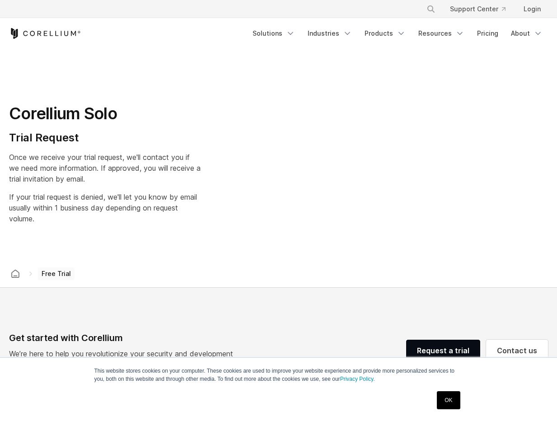 The height and width of the screenshot is (421, 557). What do you see at coordinates (105, 113) in the screenshot?
I see `h1: Corellium Solo` at bounding box center [105, 113].